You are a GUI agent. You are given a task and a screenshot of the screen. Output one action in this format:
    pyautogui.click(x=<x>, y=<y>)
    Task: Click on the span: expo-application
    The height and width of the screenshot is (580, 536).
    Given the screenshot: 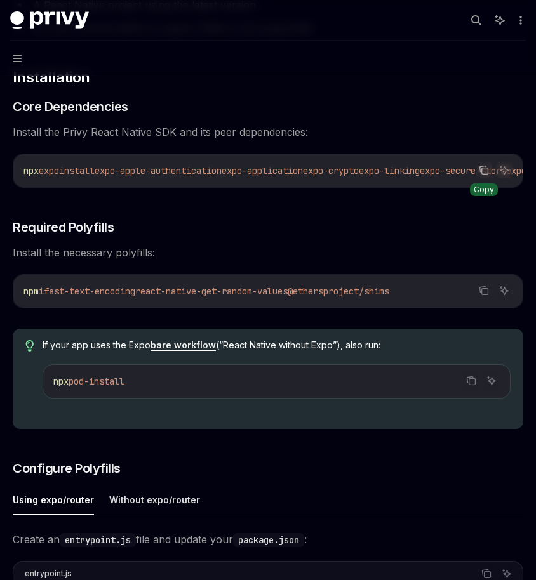 What is the action you would take?
    pyautogui.click(x=262, y=171)
    